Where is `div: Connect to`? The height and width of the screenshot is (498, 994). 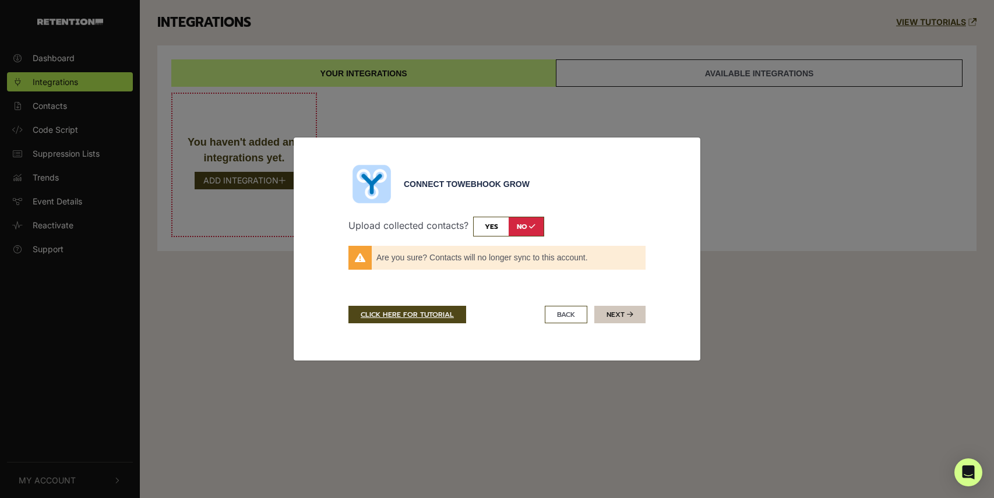
div: Connect to is located at coordinates (524, 184).